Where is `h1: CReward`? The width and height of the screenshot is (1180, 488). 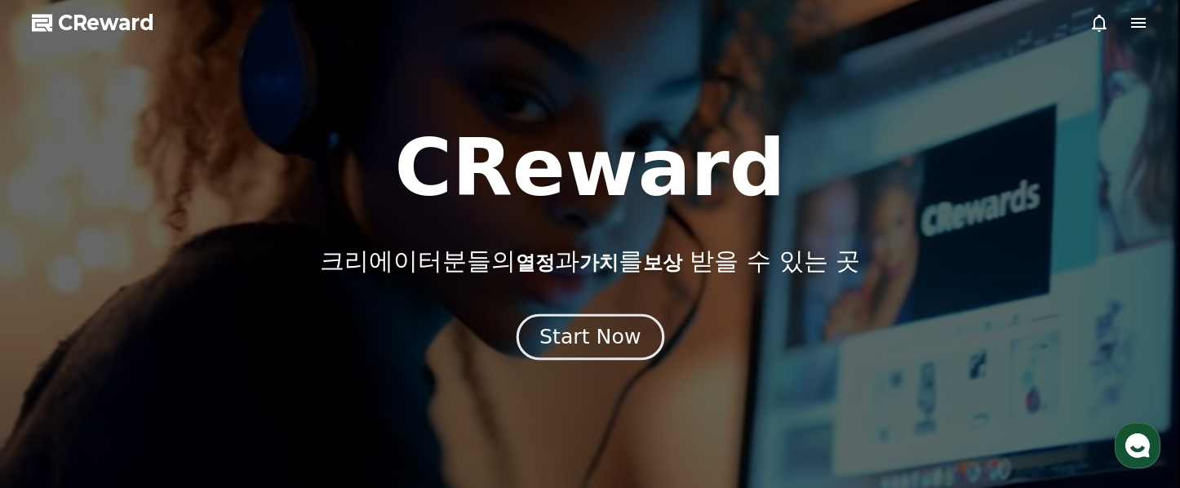
h1: CReward is located at coordinates (589, 168).